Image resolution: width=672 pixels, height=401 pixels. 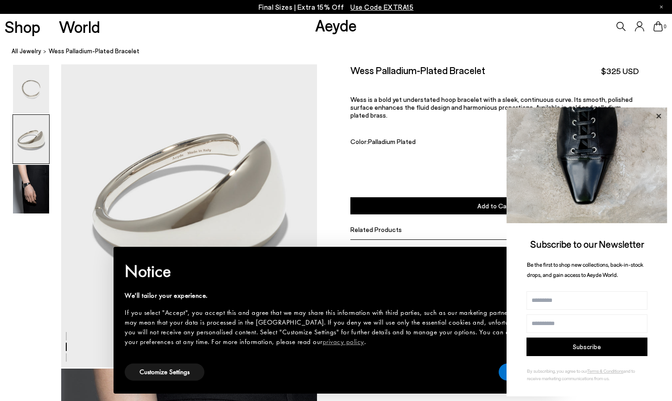 What do you see at coordinates (26, 51) in the screenshot?
I see `a: All Jewelry` at bounding box center [26, 51].